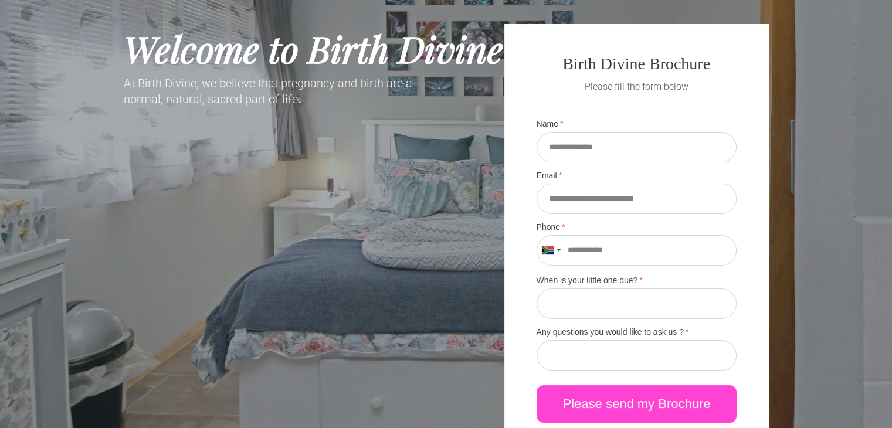 Image resolution: width=892 pixels, height=428 pixels. What do you see at coordinates (636, 199) in the screenshot?
I see `input: Email` at bounding box center [636, 199].